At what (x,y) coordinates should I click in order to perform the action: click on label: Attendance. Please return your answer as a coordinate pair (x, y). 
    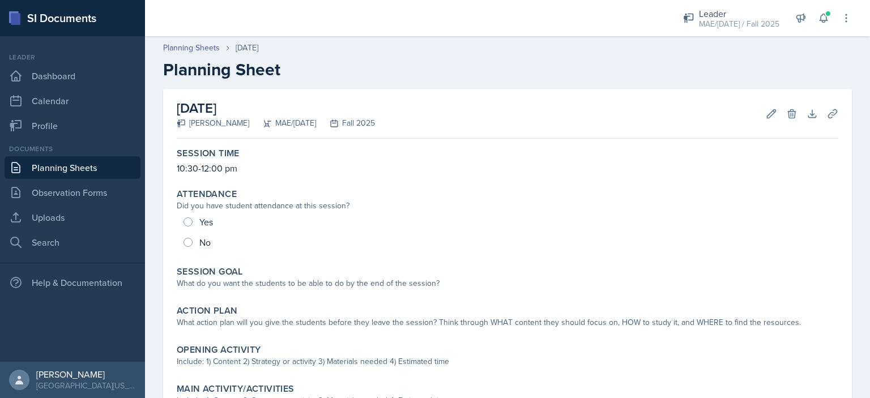
    Looking at the image, I should click on (207, 194).